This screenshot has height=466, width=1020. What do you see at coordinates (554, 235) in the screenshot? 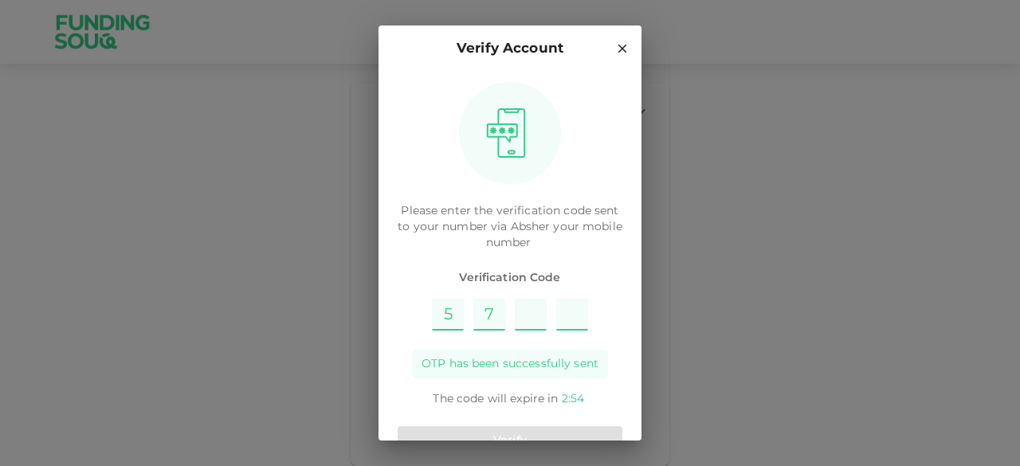
I see `span: your mobile number` at bounding box center [554, 235].